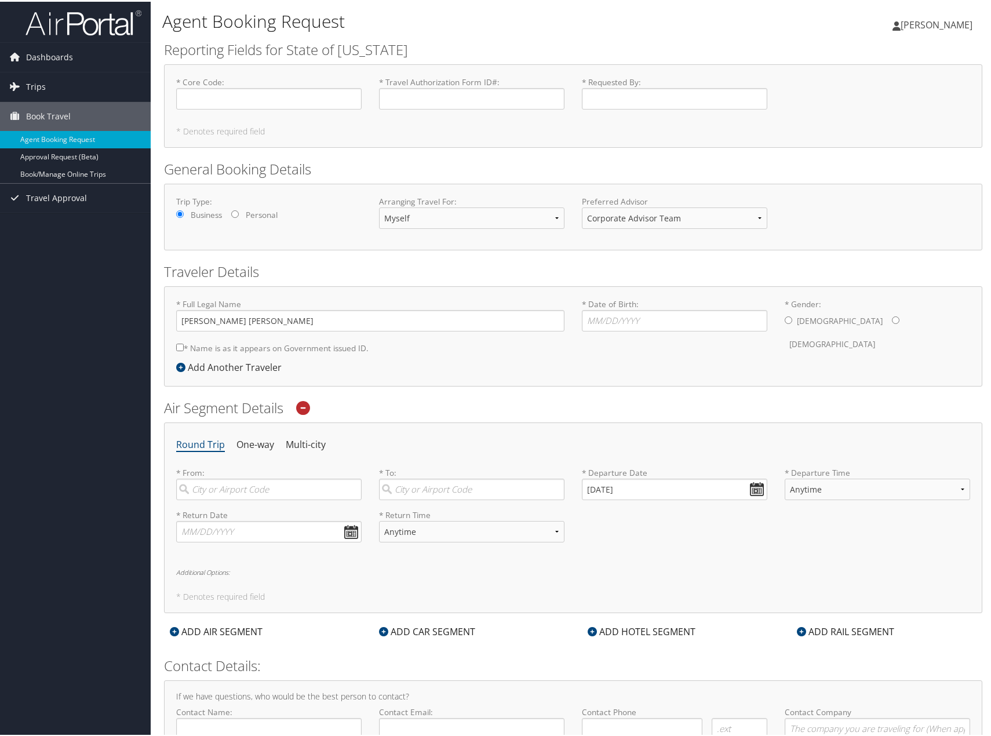 The height and width of the screenshot is (736, 991). I want to click on input: * Full Legal Name, so click(370, 319).